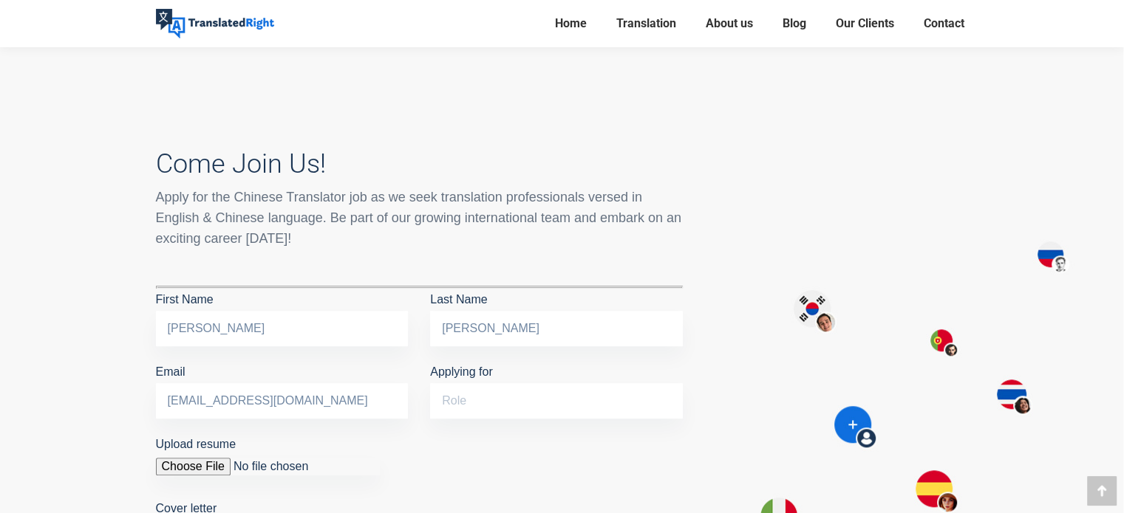  What do you see at coordinates (646, 24) in the screenshot?
I see `span: Translation` at bounding box center [646, 24].